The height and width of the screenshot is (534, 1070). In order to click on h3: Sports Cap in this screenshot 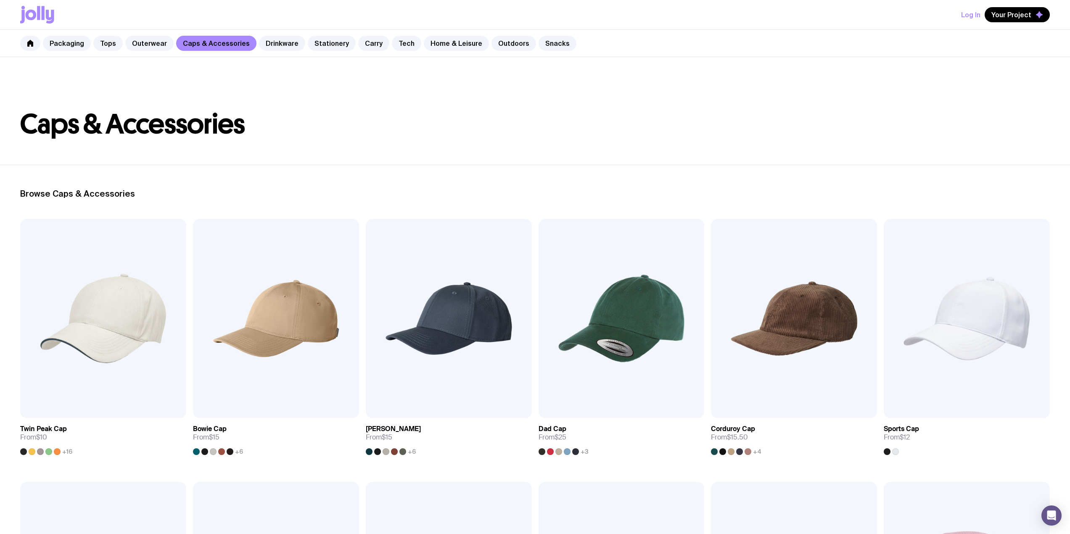, I will do `click(901, 429)`.